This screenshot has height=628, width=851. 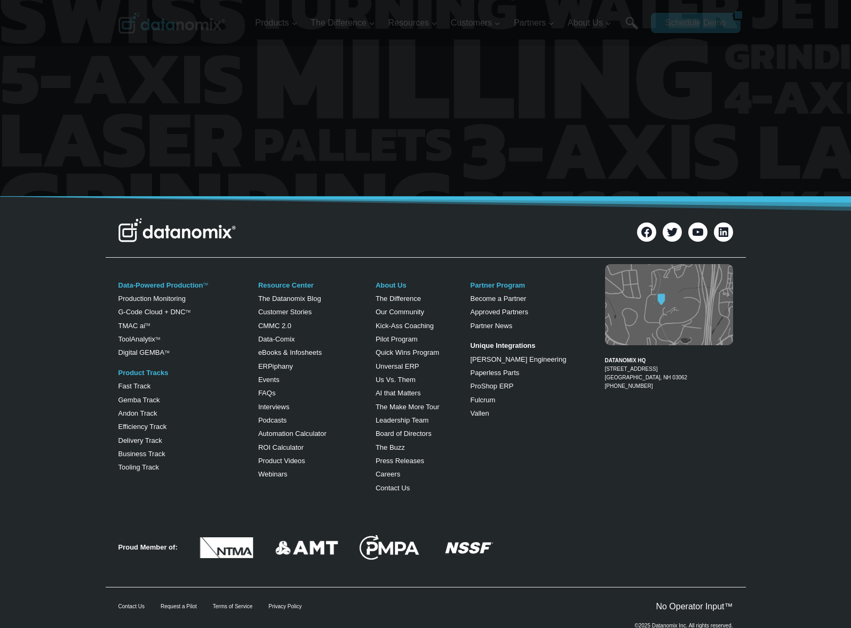 What do you see at coordinates (391, 285) in the screenshot?
I see `a: About Us` at bounding box center [391, 285].